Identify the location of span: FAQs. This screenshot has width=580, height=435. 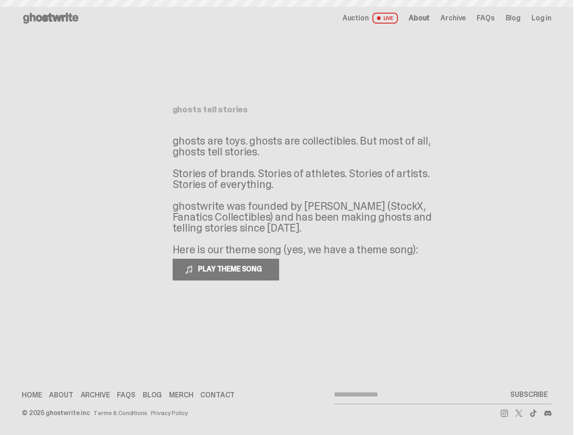
(485, 18).